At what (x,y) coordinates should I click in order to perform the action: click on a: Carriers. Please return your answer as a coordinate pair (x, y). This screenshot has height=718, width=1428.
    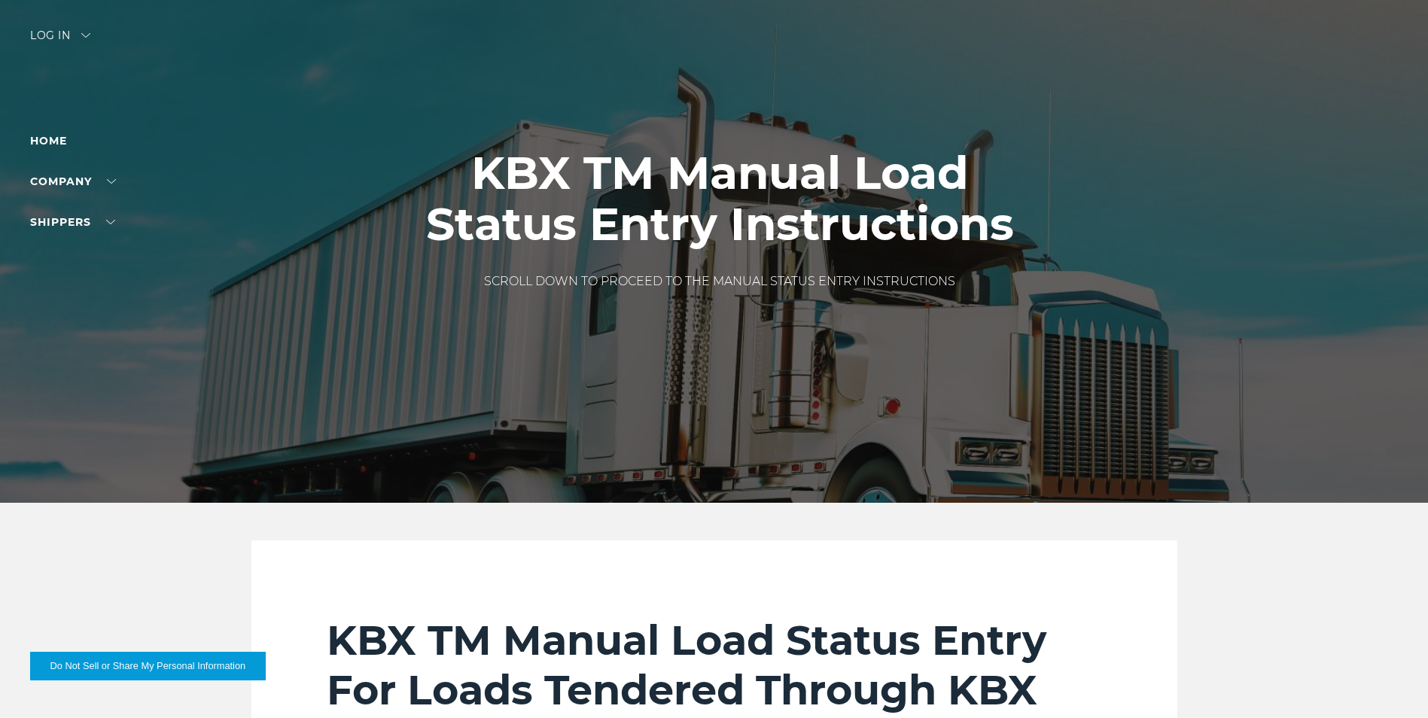
    Looking at the image, I should click on (73, 263).